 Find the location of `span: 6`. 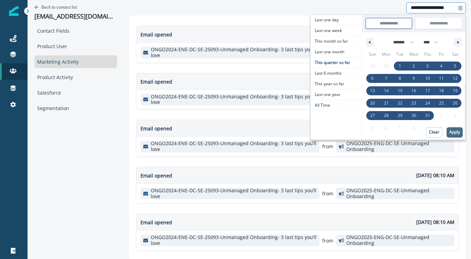

span: 6 is located at coordinates (372, 79).